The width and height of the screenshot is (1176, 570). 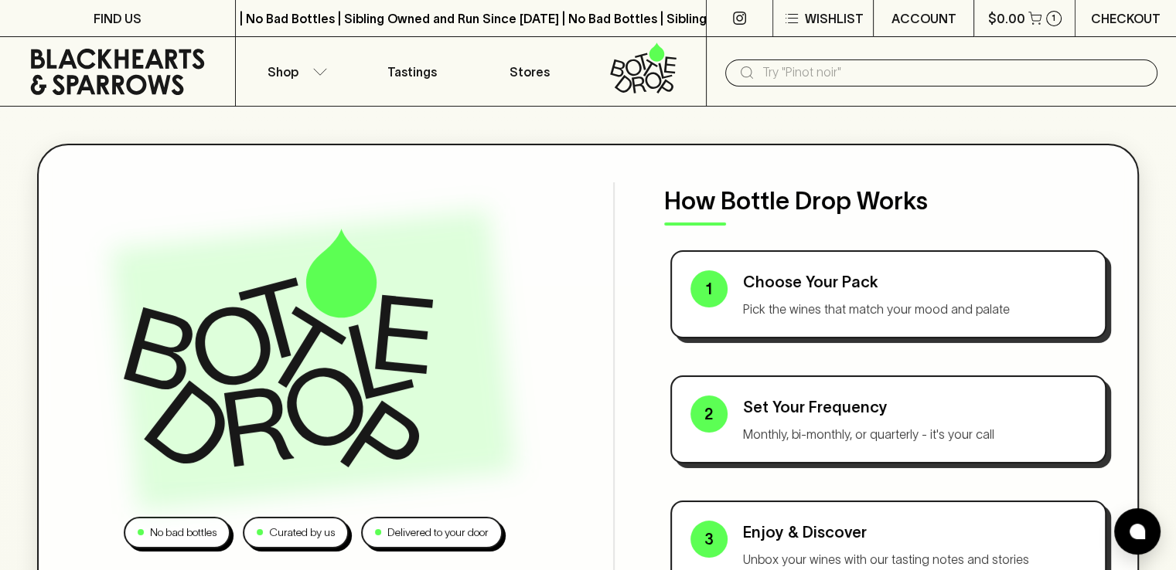 What do you see at coordinates (1053, 18) in the screenshot?
I see `p: 1` at bounding box center [1053, 18].